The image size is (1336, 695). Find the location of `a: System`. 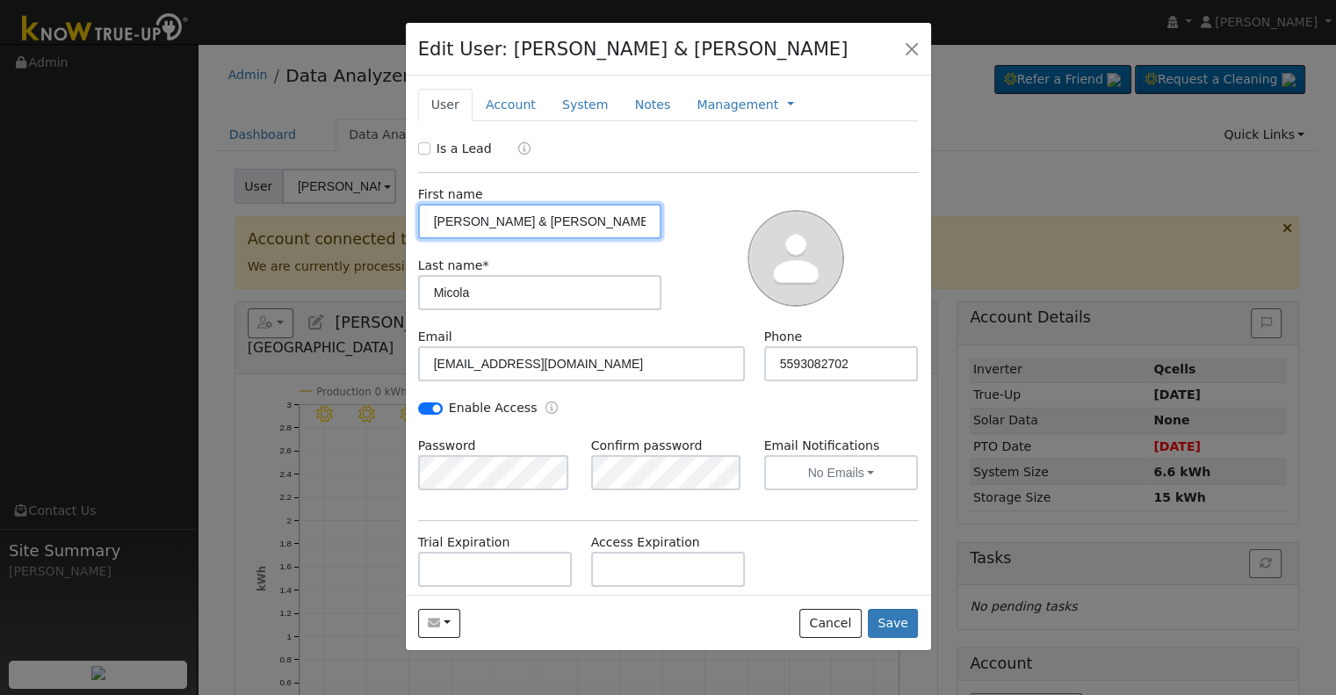

a: System is located at coordinates (585, 104).